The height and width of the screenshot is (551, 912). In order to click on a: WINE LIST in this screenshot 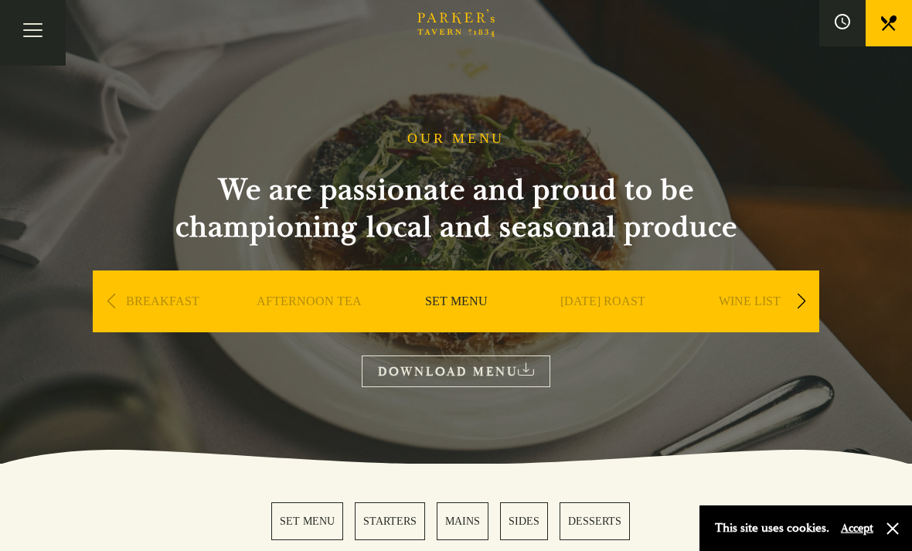, I will do `click(750, 325)`.